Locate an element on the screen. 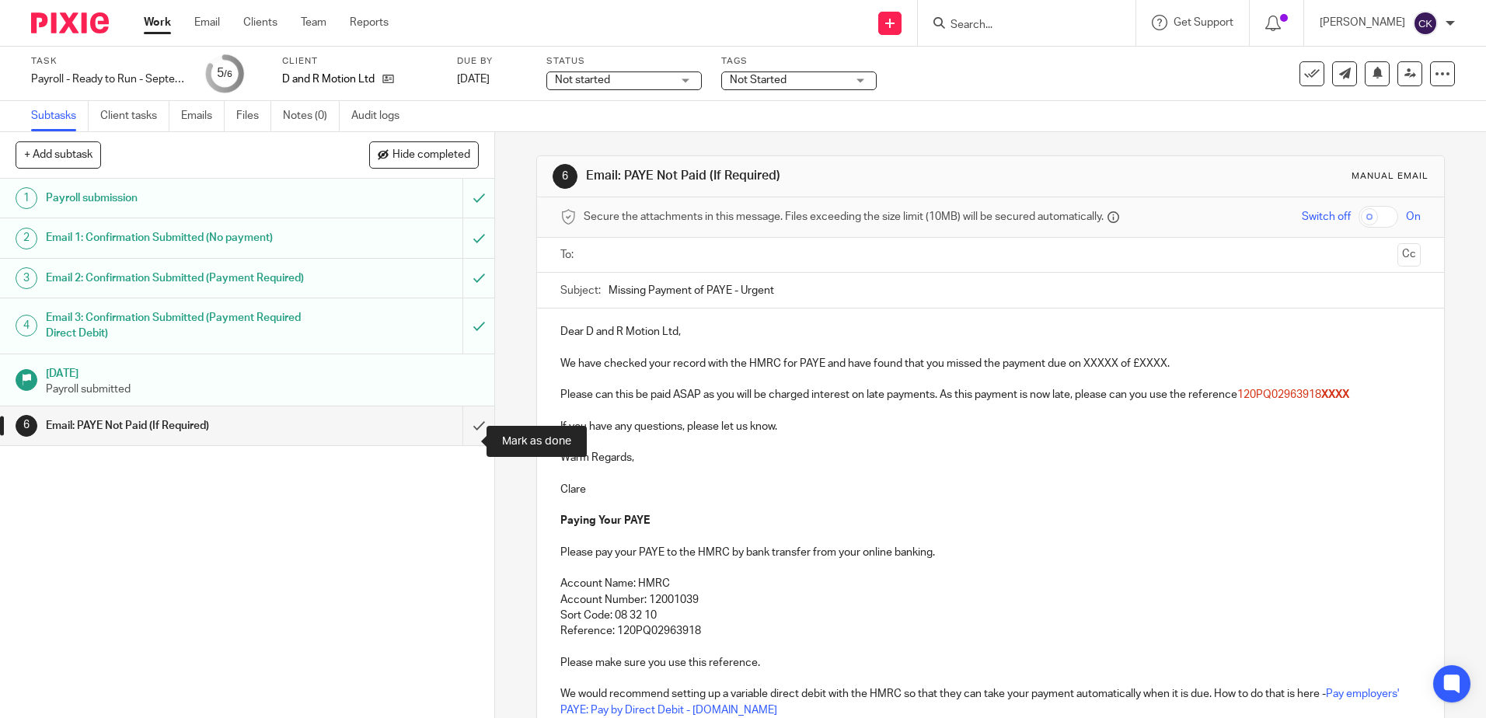 The width and height of the screenshot is (1486, 718). span: On is located at coordinates (1413, 217).